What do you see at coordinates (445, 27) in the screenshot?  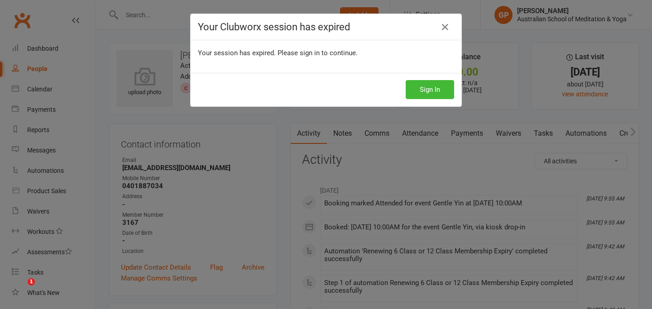 I see `a: Close` at bounding box center [445, 27].